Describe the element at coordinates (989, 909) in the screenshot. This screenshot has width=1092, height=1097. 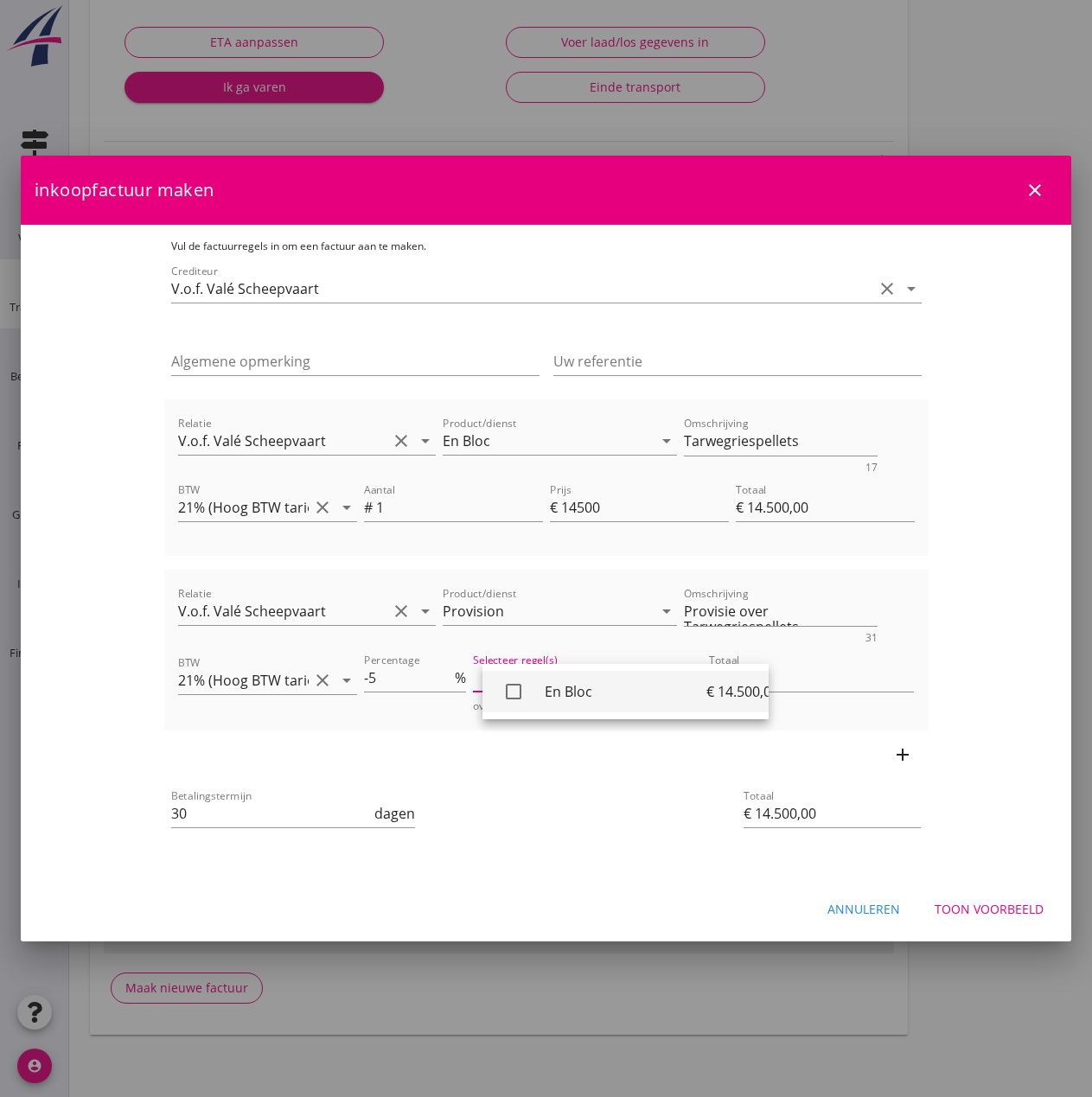
I see `div: Toon voorbeeld` at that location.